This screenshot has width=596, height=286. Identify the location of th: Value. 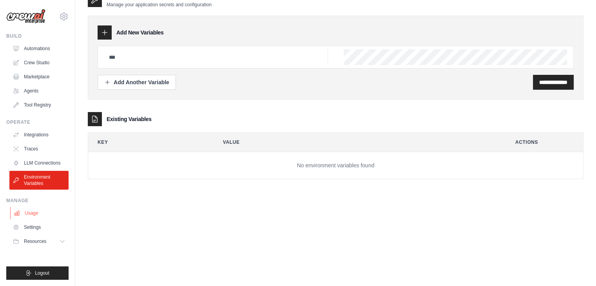
(356, 142).